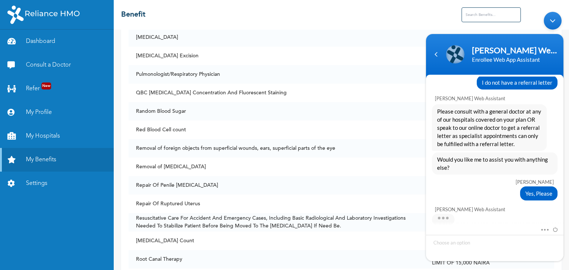  What do you see at coordinates (131, 221) in the screenshot?
I see `span: End chat` at bounding box center [131, 221].